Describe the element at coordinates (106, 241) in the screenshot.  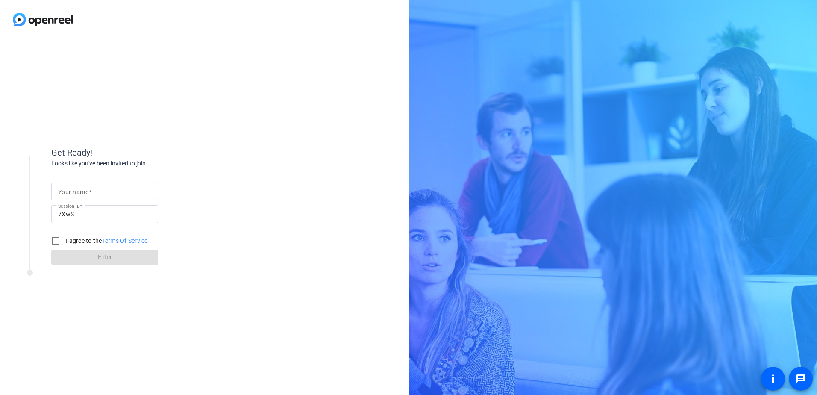
I see `label: I agree to the` at that location.